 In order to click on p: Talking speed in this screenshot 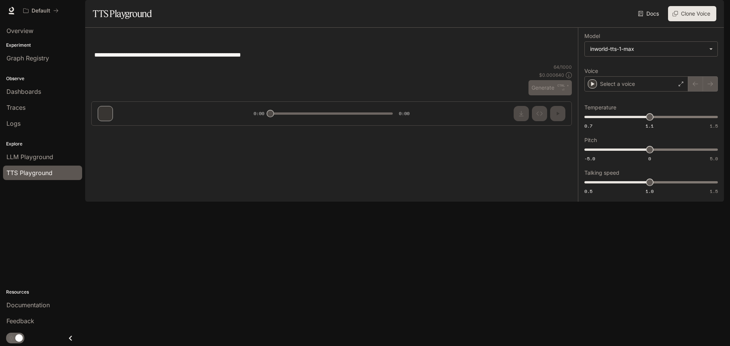, I will do `click(602, 173)`.